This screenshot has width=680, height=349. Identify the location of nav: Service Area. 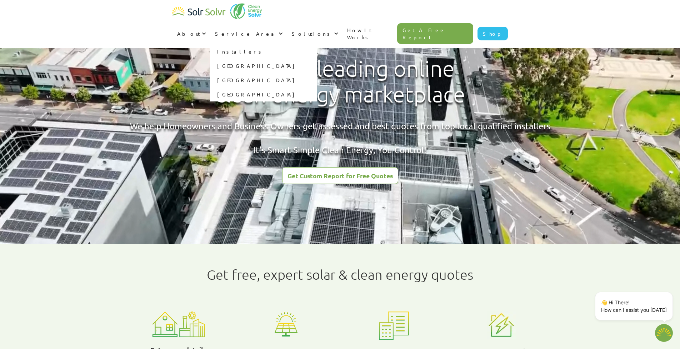
(264, 73).